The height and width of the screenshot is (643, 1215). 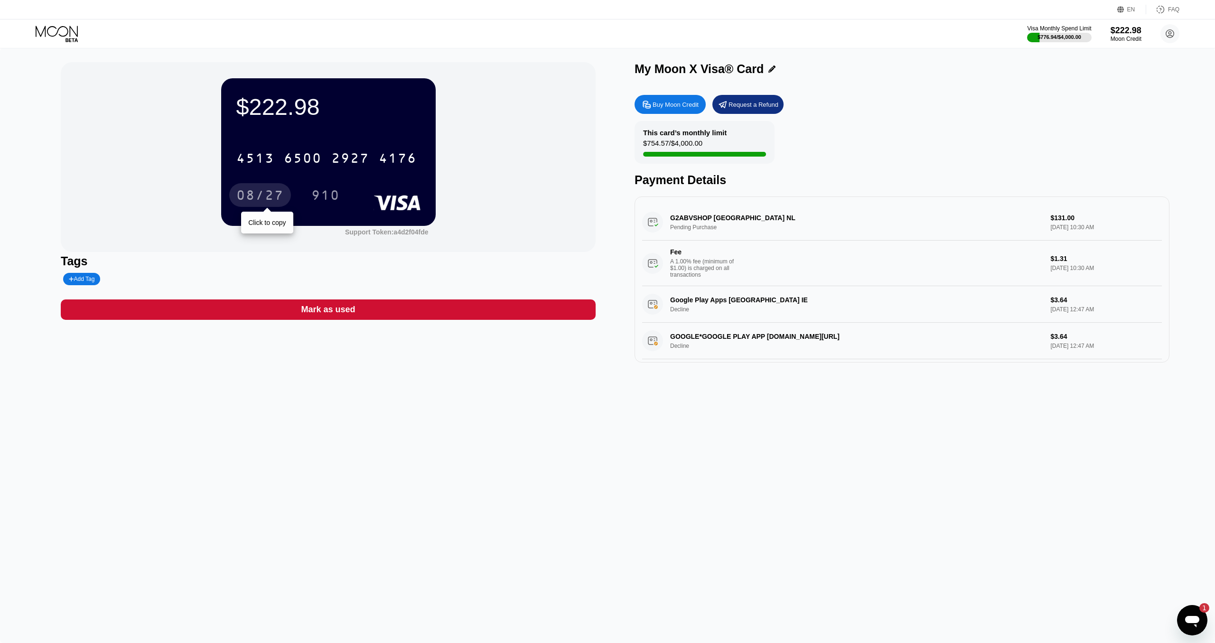 What do you see at coordinates (82, 279) in the screenshot?
I see `div: Add Tag` at bounding box center [82, 279].